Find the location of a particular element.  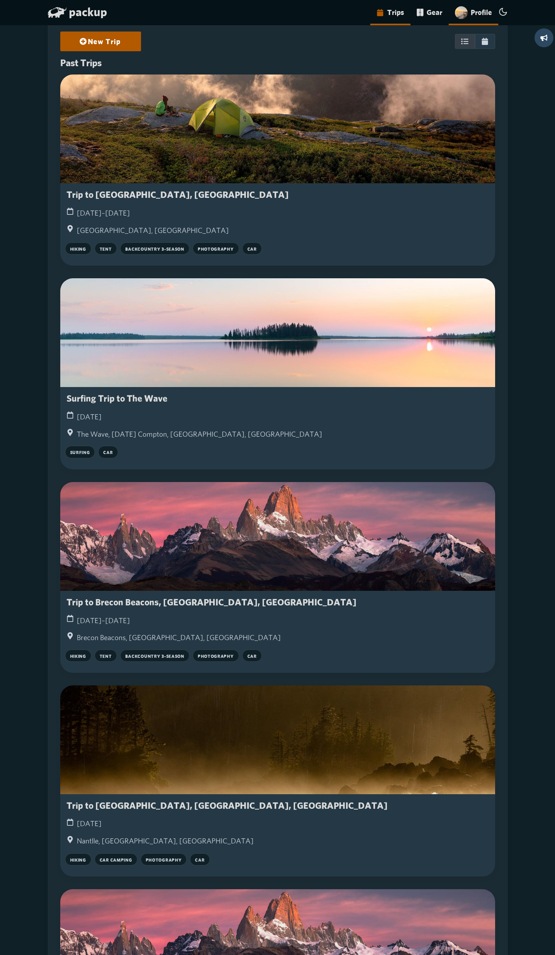

span: packup is located at coordinates (88, 12).